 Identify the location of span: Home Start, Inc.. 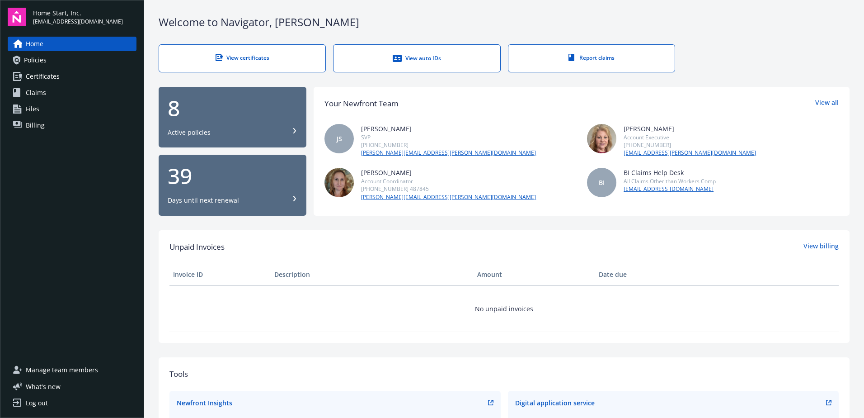
(78, 13).